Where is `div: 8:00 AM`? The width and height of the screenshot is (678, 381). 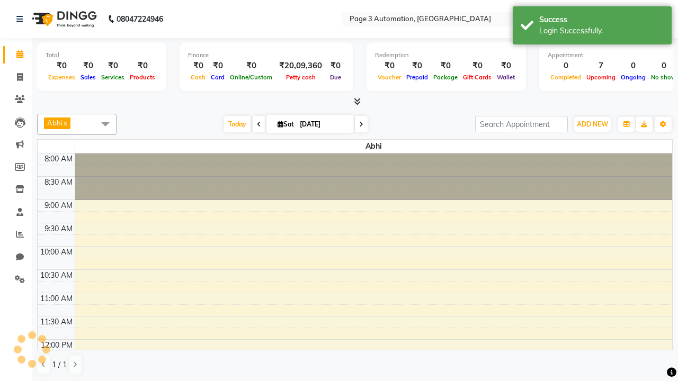 div: 8:00 AM is located at coordinates (58, 159).